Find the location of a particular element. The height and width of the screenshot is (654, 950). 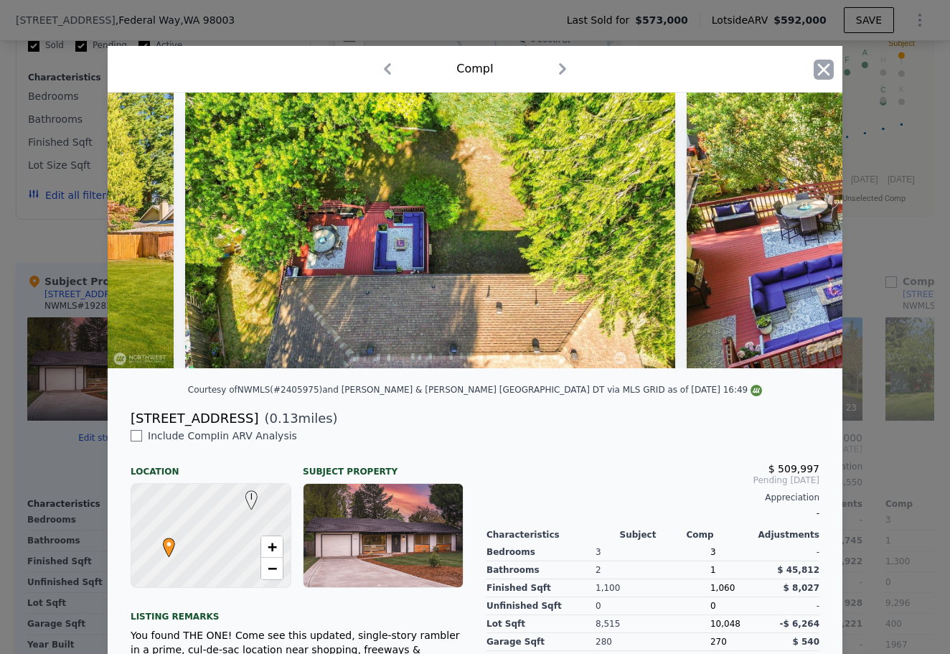

div: Lot Sqft is located at coordinates (541, 624).